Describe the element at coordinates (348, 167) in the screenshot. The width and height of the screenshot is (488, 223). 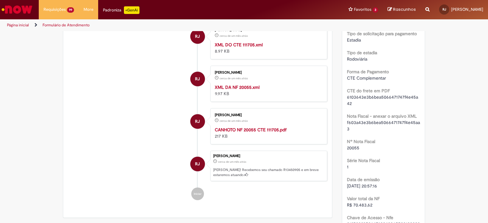
I see `span: 1` at that location.